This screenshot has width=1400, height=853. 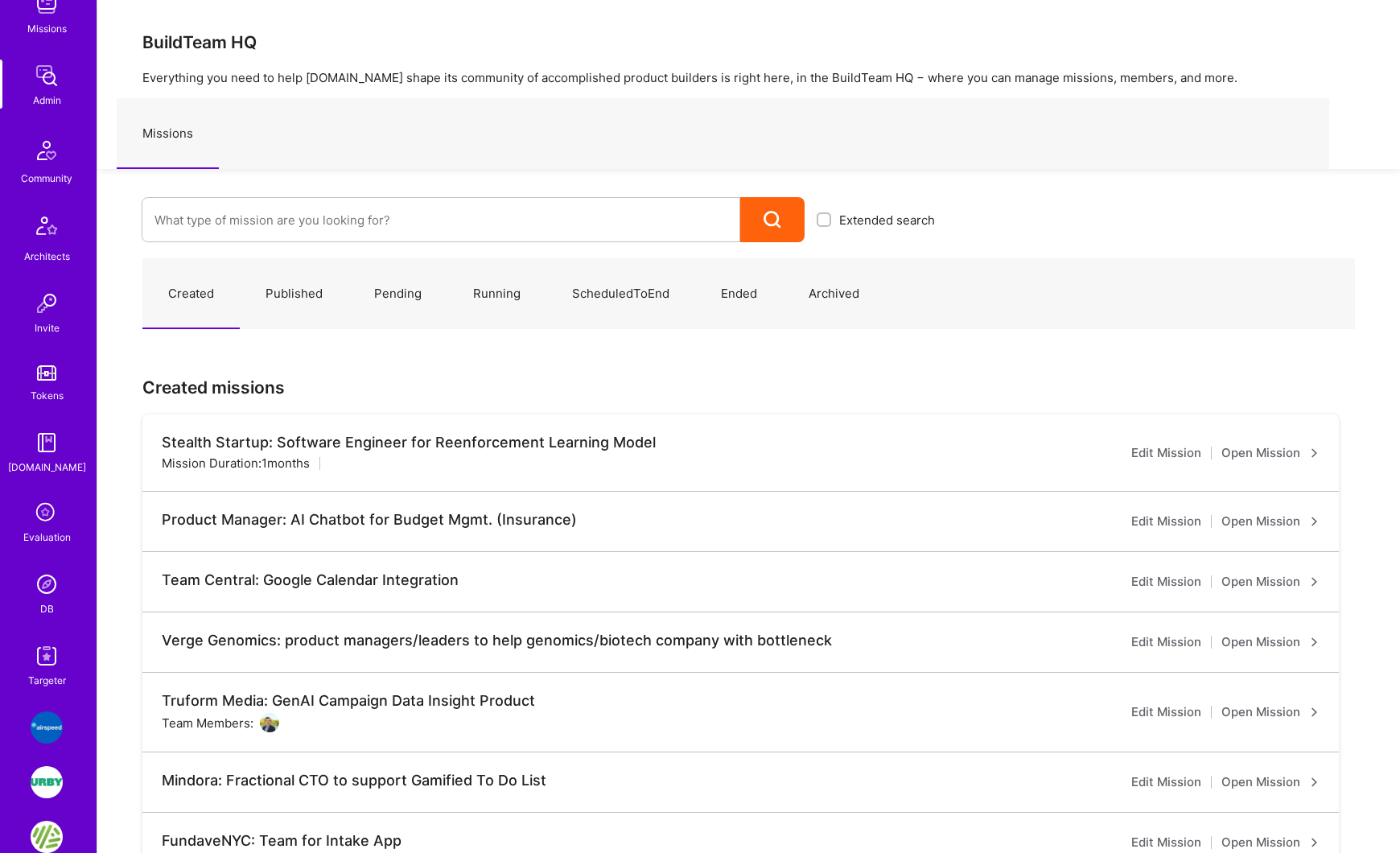 What do you see at coordinates (310, 581) in the screenshot?
I see `div: Team Central: Google Calendar Integration` at bounding box center [310, 581].